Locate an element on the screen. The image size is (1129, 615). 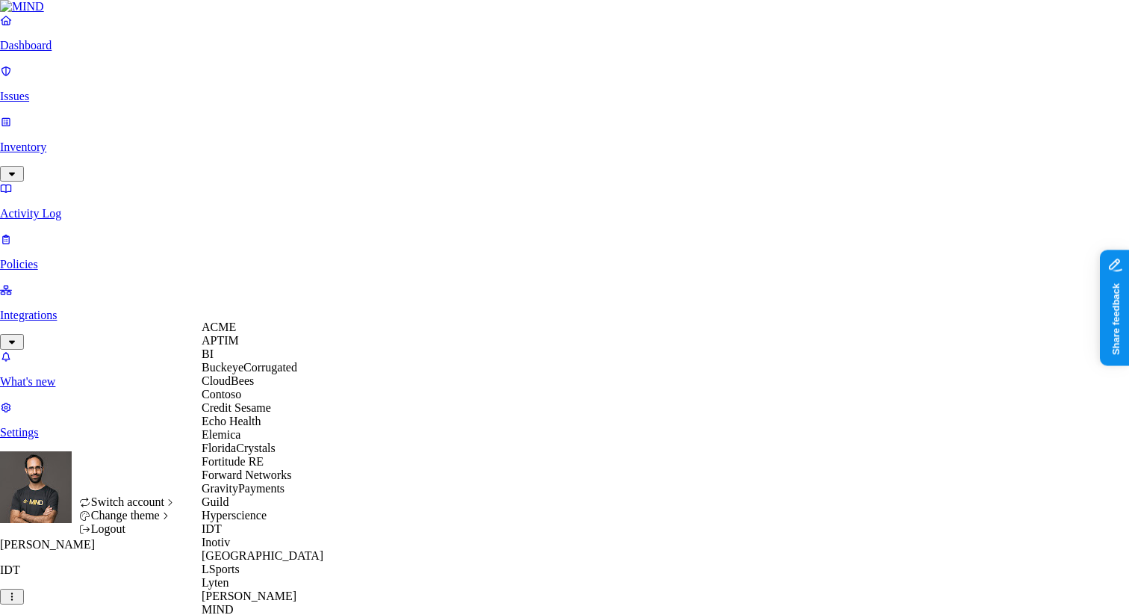
span: Forward Networks is located at coordinates (246, 474).